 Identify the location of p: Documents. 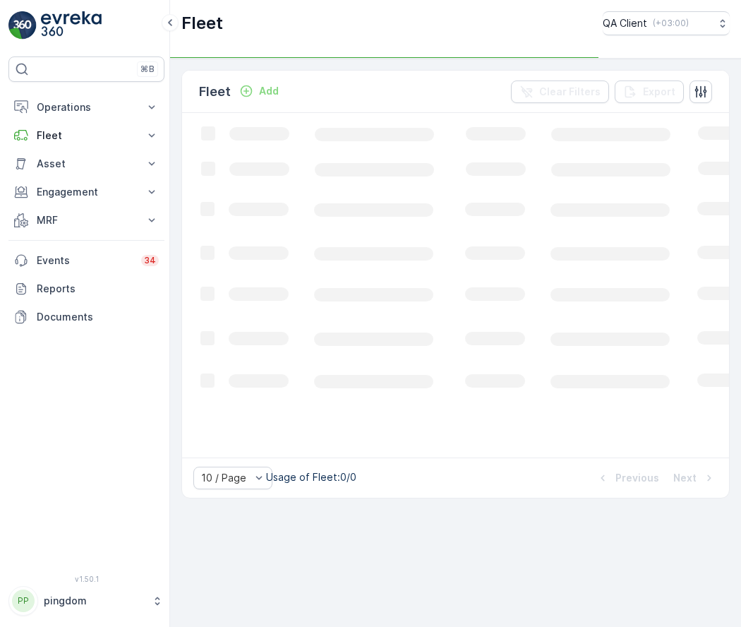
(97, 317).